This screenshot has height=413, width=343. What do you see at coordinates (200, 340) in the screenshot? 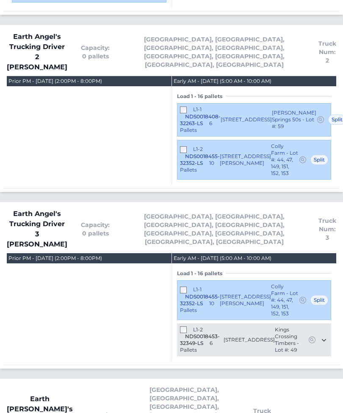
I see `span: NDS0018453-32349-LS` at bounding box center [200, 340].